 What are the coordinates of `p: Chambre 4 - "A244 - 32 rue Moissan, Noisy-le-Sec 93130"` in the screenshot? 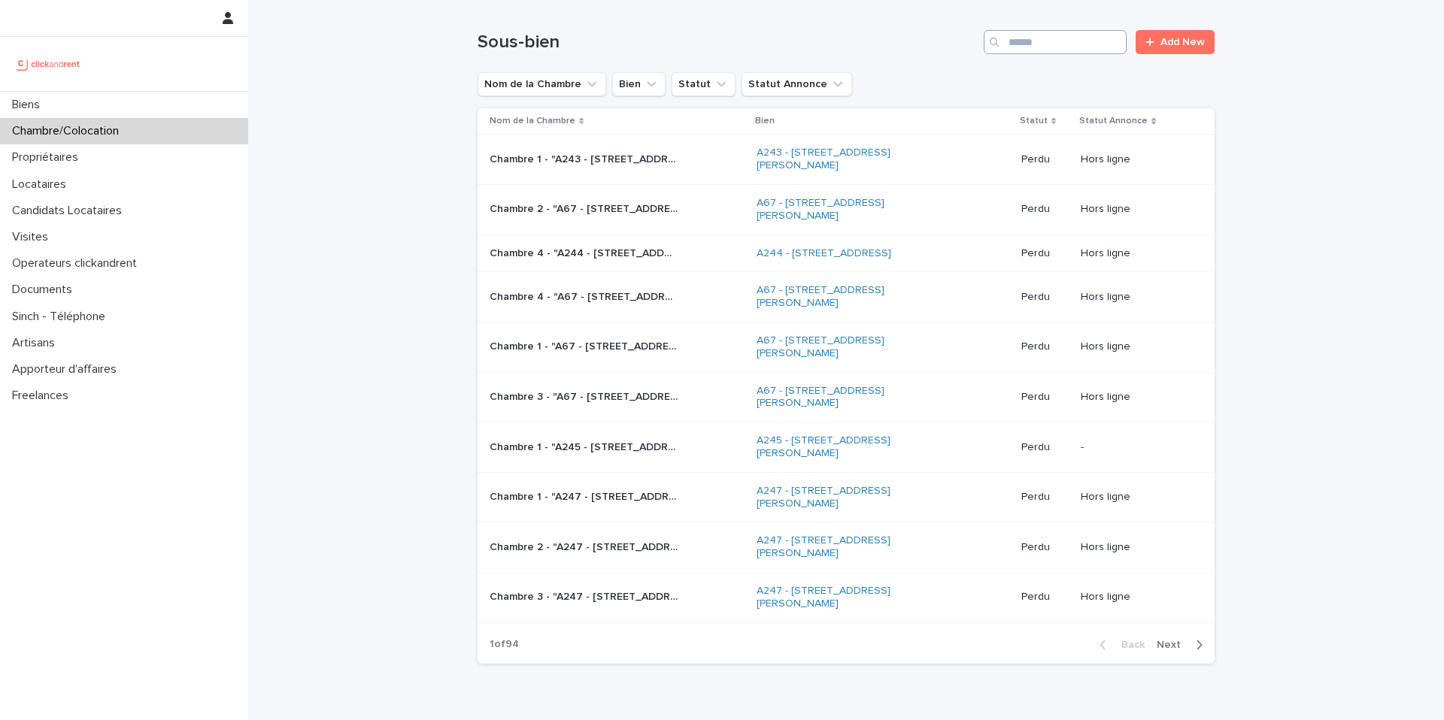 It's located at (585, 252).